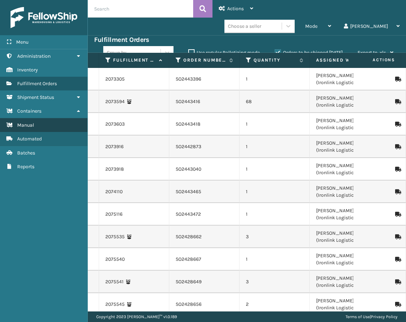 This screenshot has width=406, height=322. What do you see at coordinates (372, 52) in the screenshot?
I see `span: Export to .xls` at bounding box center [372, 52].